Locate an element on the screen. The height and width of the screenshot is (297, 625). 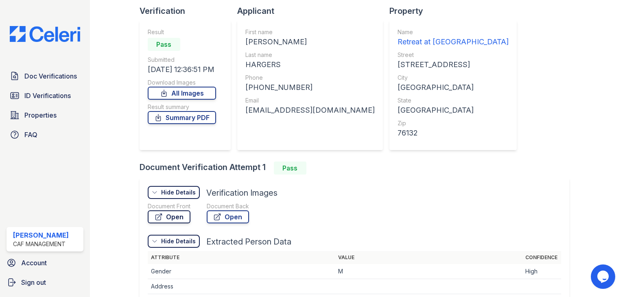
span: Sign out is located at coordinates (33, 283).